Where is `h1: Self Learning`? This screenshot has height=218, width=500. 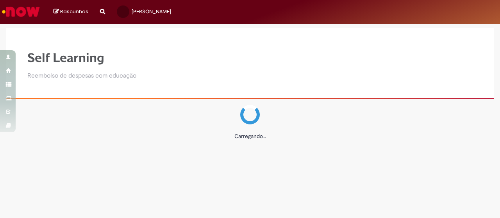 h1: Self Learning is located at coordinates (82, 58).